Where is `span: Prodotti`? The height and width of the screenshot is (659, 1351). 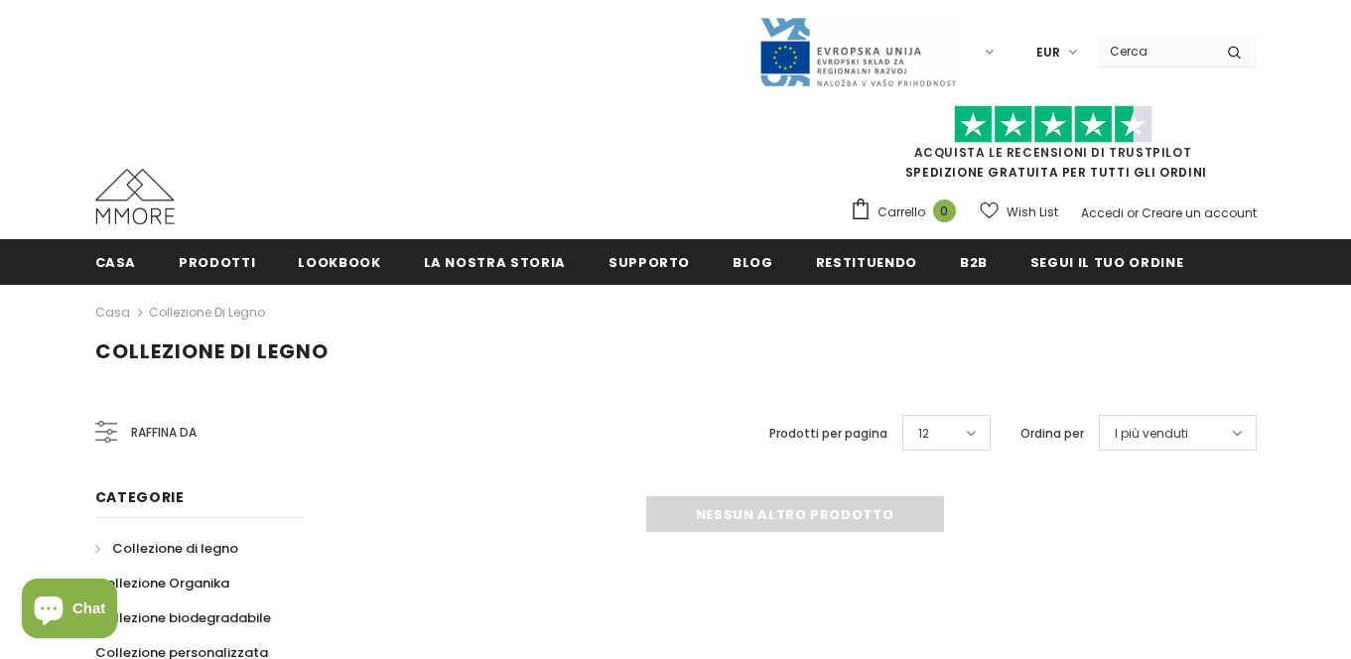
span: Prodotti is located at coordinates (216, 262).